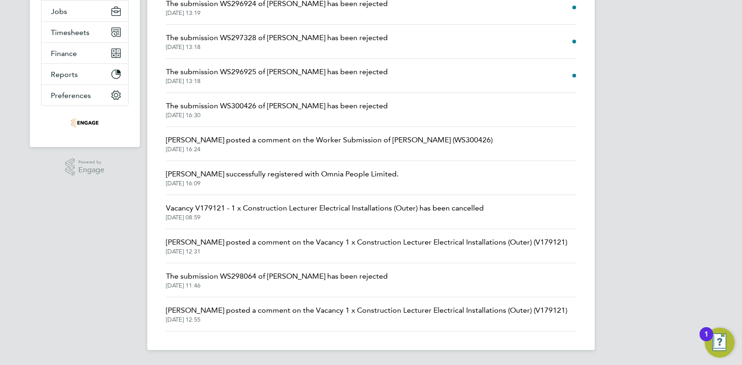  Describe the element at coordinates (85, 123) in the screenshot. I see `a: Go to home page` at that location.